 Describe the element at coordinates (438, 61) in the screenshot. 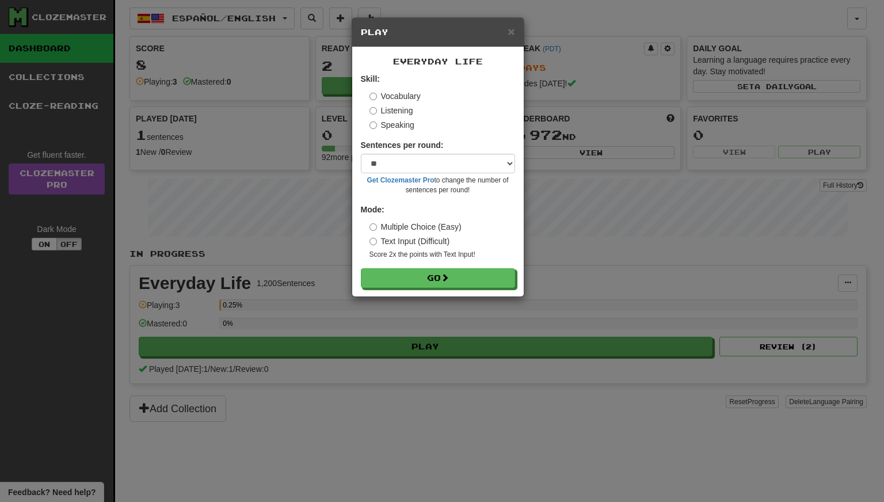

I see `span: Everyday Life` at that location.